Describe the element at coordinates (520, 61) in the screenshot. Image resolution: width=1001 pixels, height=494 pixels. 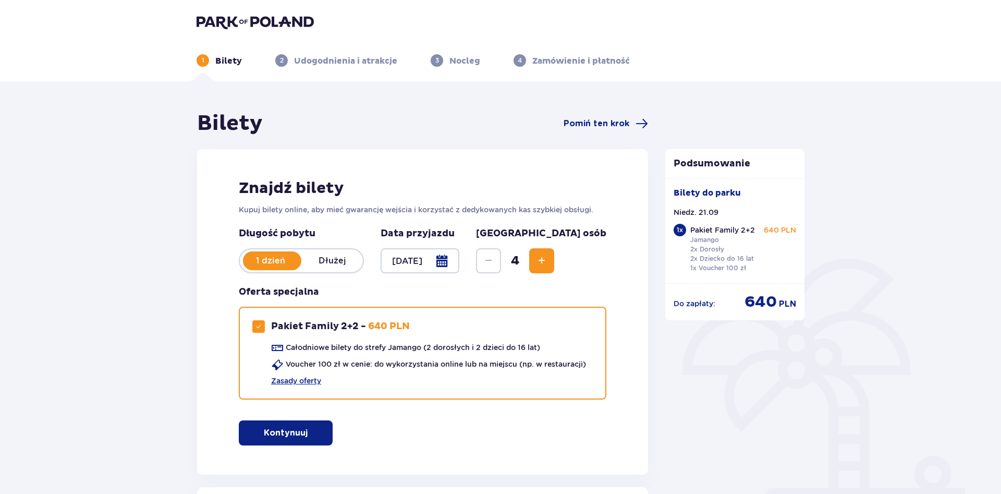
I see `p: 4` at that location.